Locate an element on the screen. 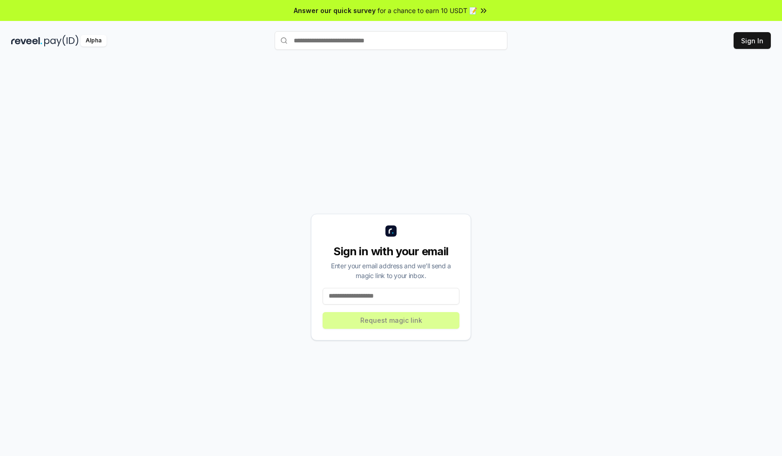  div: Sign in with your email is located at coordinates (391, 251).